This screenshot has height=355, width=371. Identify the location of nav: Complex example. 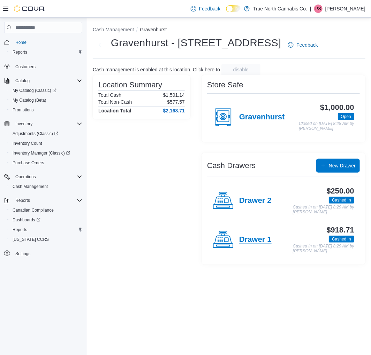
(43, 156).